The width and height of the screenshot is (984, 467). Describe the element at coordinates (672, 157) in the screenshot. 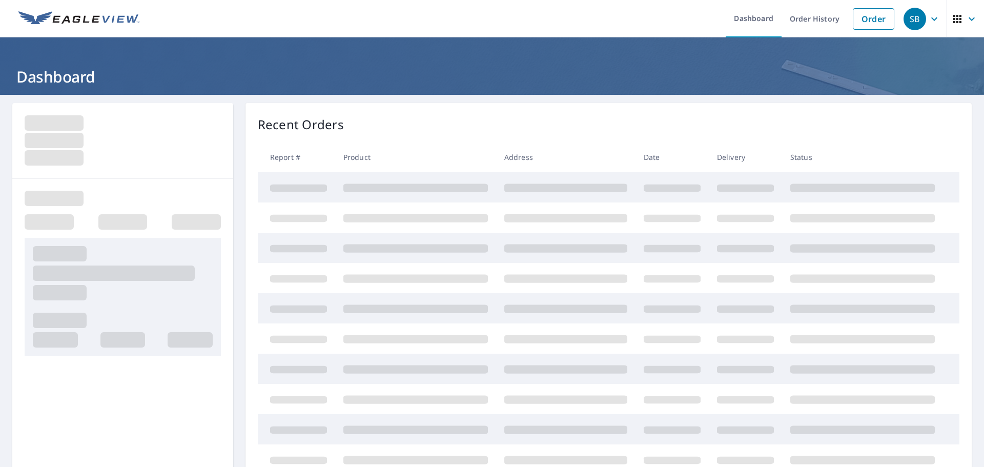

I see `th: Date` at that location.